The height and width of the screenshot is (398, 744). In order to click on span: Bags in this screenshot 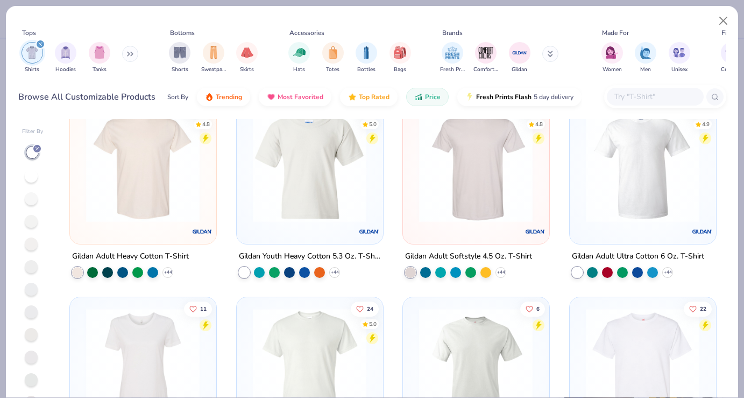, I will do `click(400, 69)`.